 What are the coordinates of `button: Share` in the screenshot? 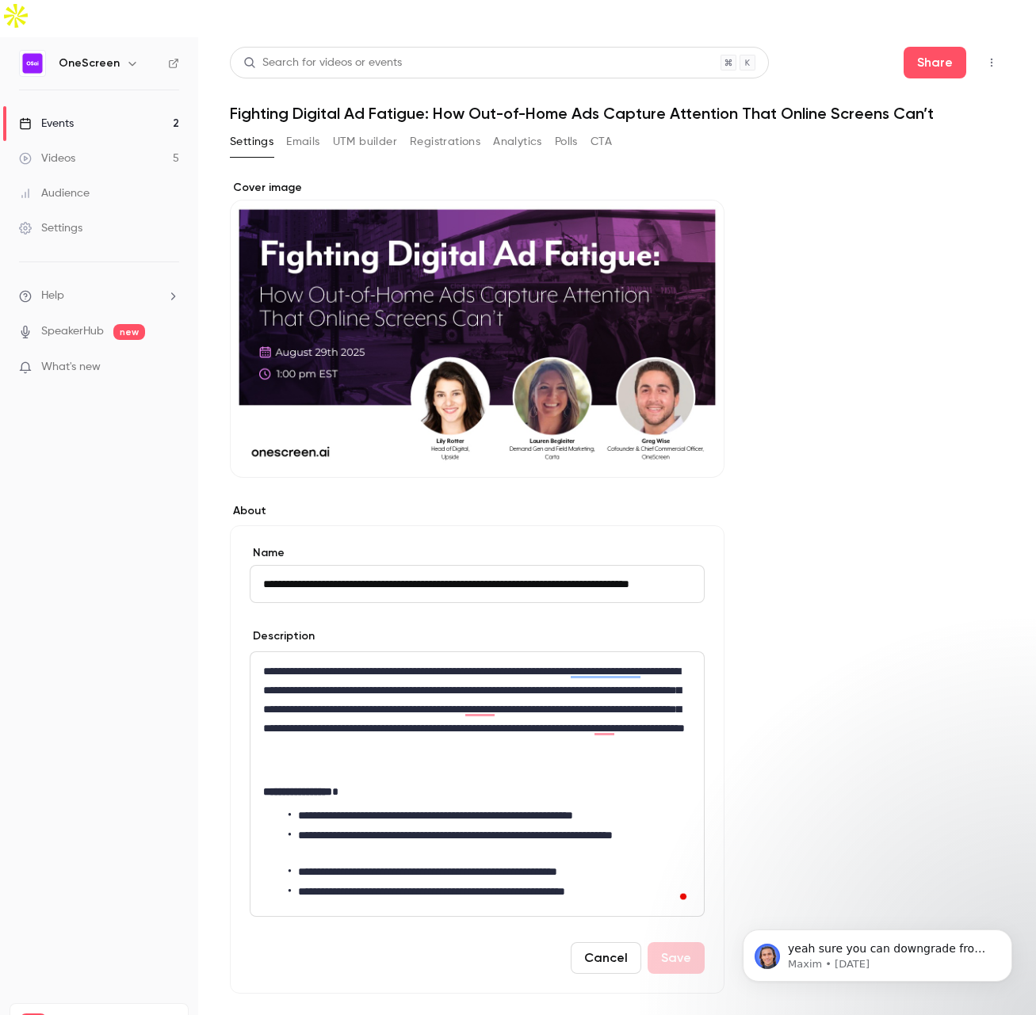 It's located at (935, 63).